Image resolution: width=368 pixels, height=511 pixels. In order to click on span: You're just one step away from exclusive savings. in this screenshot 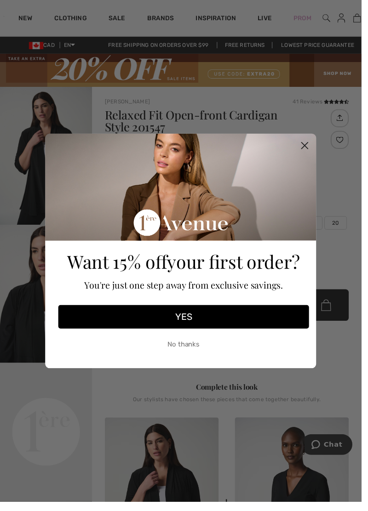, I will do `click(187, 290)`.